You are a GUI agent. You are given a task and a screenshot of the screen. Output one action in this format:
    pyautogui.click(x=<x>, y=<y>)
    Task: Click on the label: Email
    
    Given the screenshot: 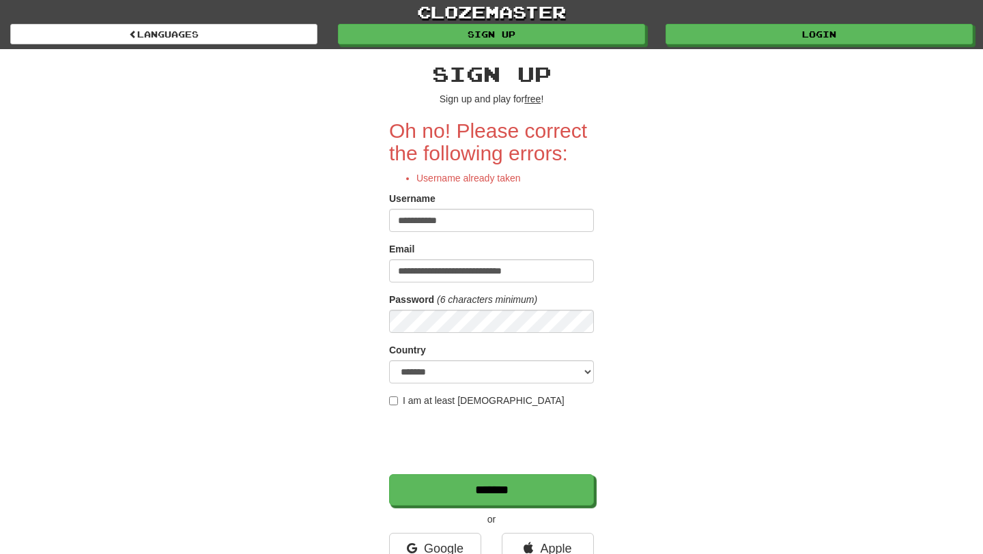 What is the action you would take?
    pyautogui.click(x=401, y=249)
    